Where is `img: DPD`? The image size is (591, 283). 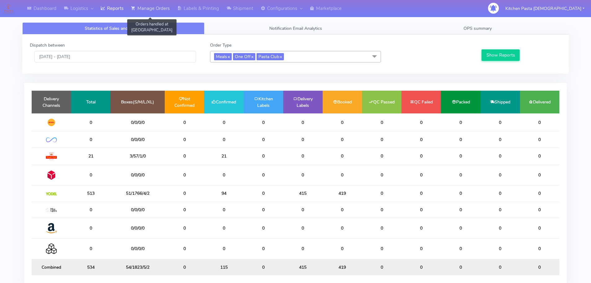 img: DPD is located at coordinates (51, 175).